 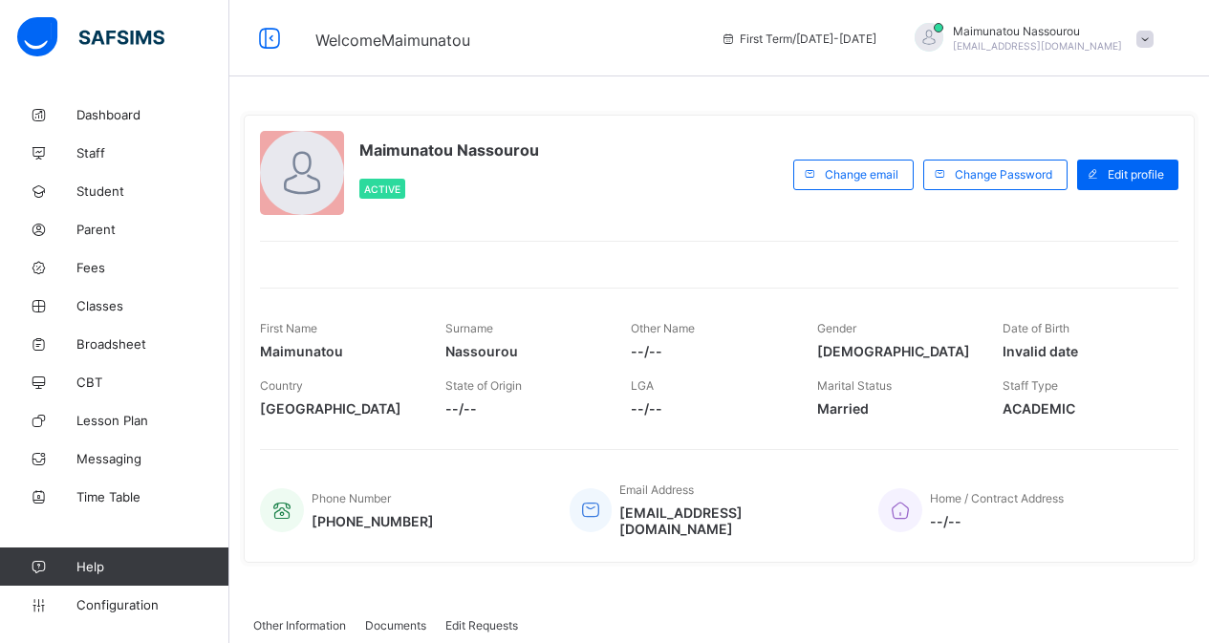 I want to click on span: Phone Number, so click(x=351, y=498).